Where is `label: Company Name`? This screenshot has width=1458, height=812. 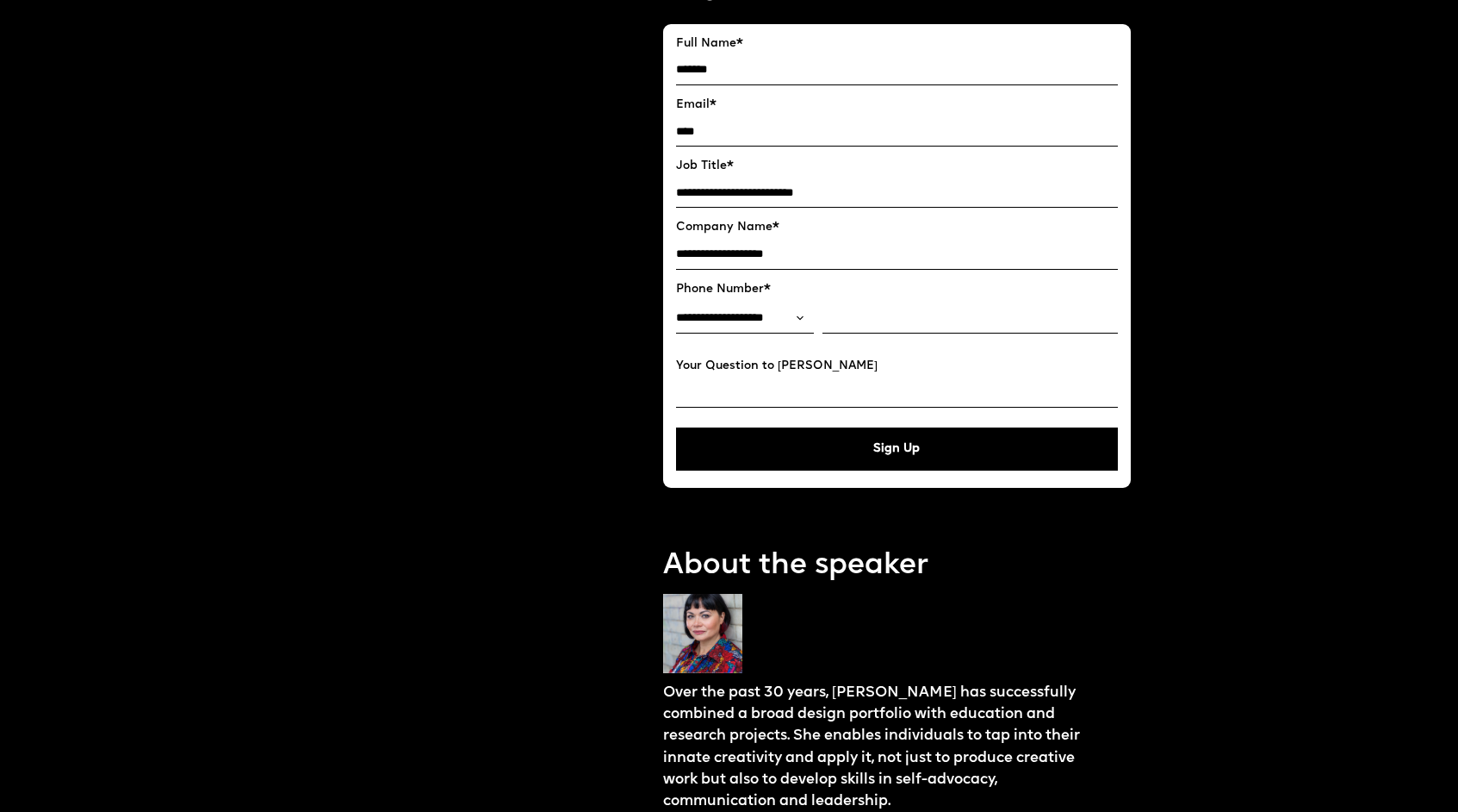
label: Company Name is located at coordinates (897, 227).